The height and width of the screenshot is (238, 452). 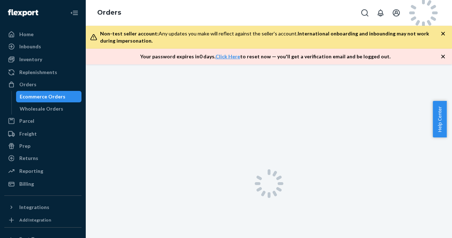 I want to click on div: Billing, so click(x=26, y=184).